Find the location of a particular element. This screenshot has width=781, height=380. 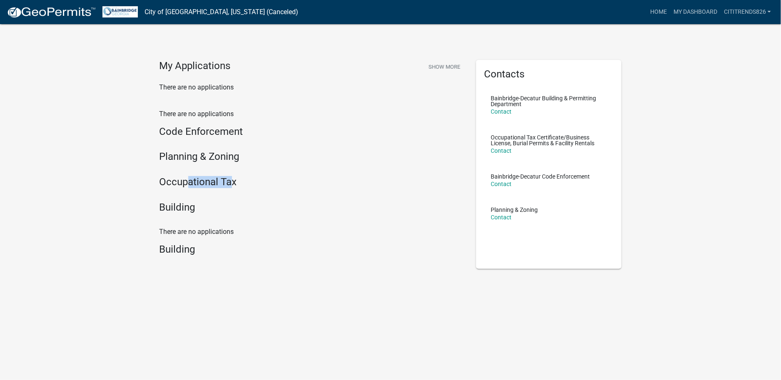

h4: My Applications is located at coordinates (195, 66).